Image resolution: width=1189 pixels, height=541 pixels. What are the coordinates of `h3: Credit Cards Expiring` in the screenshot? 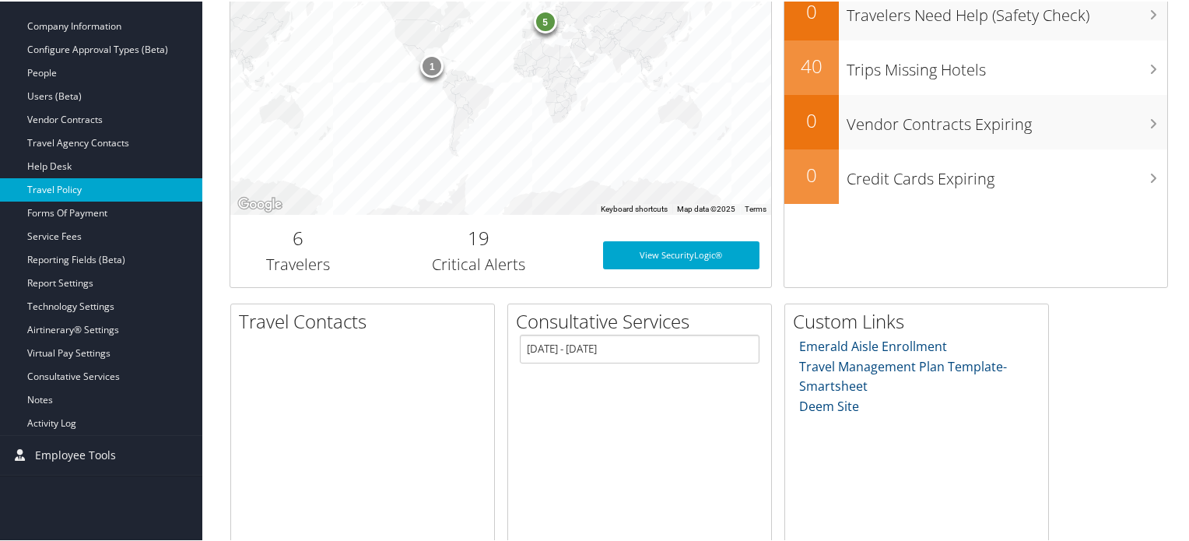 It's located at (1007, 174).